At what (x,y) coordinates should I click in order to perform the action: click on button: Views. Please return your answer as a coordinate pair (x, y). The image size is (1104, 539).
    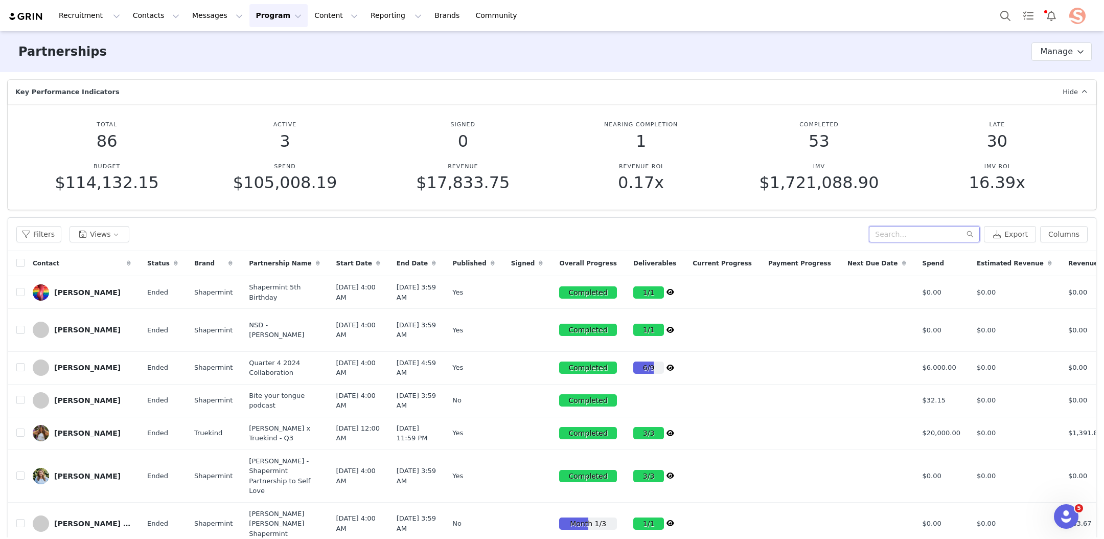
    Looking at the image, I should click on (99, 234).